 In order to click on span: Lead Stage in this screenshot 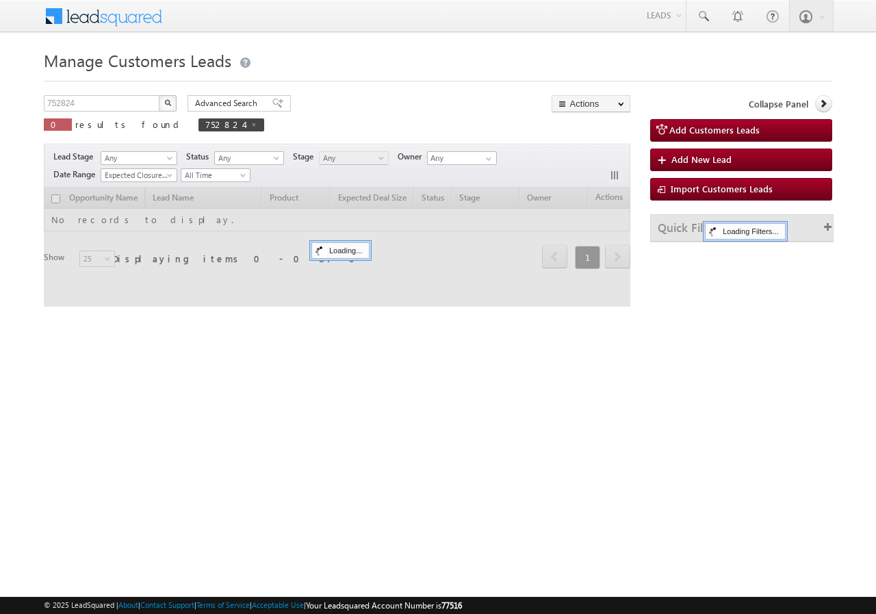, I will do `click(76, 157)`.